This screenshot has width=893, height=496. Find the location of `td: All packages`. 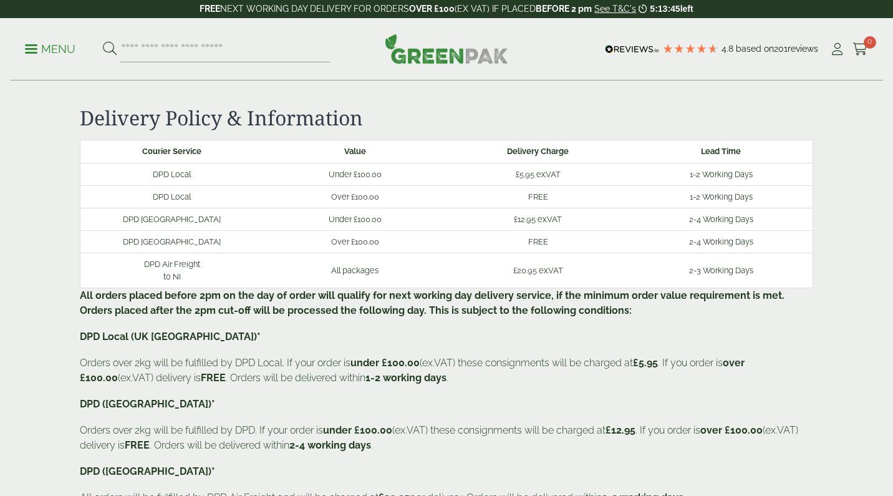

td: All packages is located at coordinates (355, 270).